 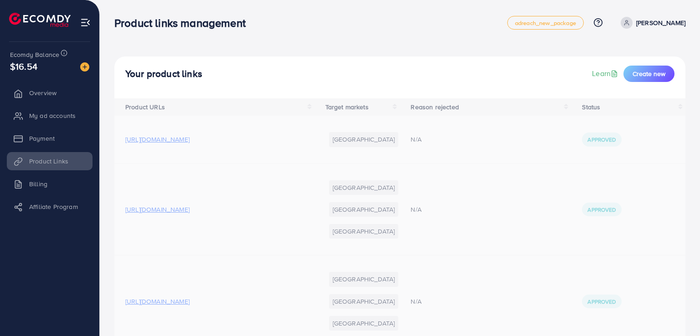 I want to click on button: Create new, so click(x=649, y=74).